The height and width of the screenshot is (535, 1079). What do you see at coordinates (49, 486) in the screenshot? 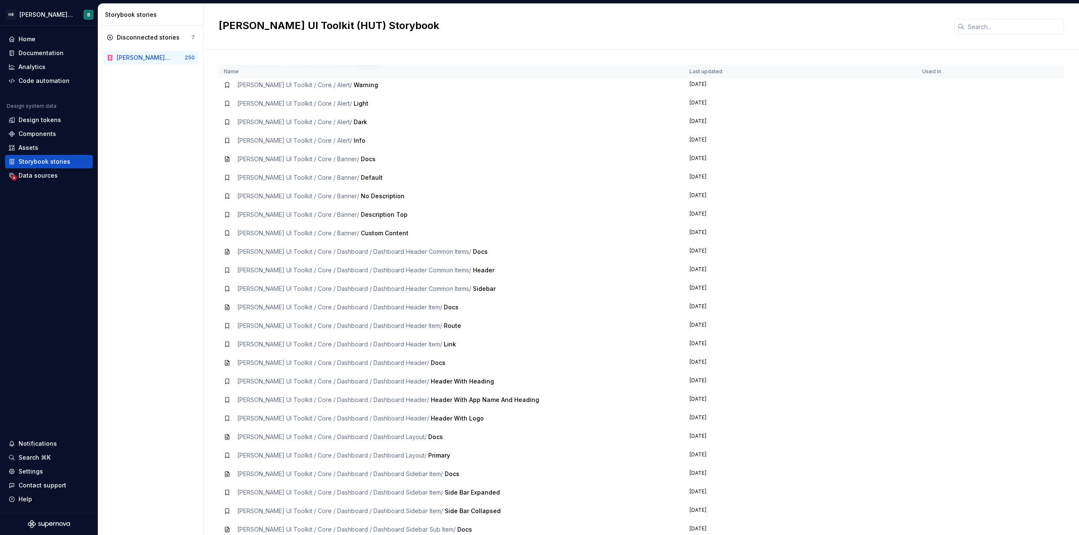
I see `button: Contact support` at bounding box center [49, 486].